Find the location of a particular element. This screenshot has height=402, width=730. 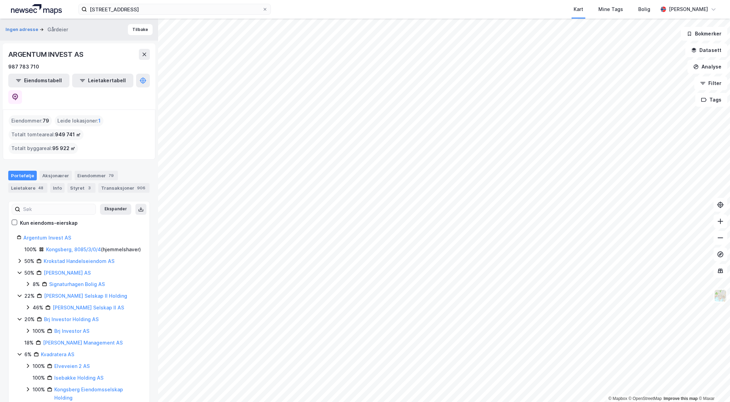

a: Improve this map is located at coordinates (681, 398).